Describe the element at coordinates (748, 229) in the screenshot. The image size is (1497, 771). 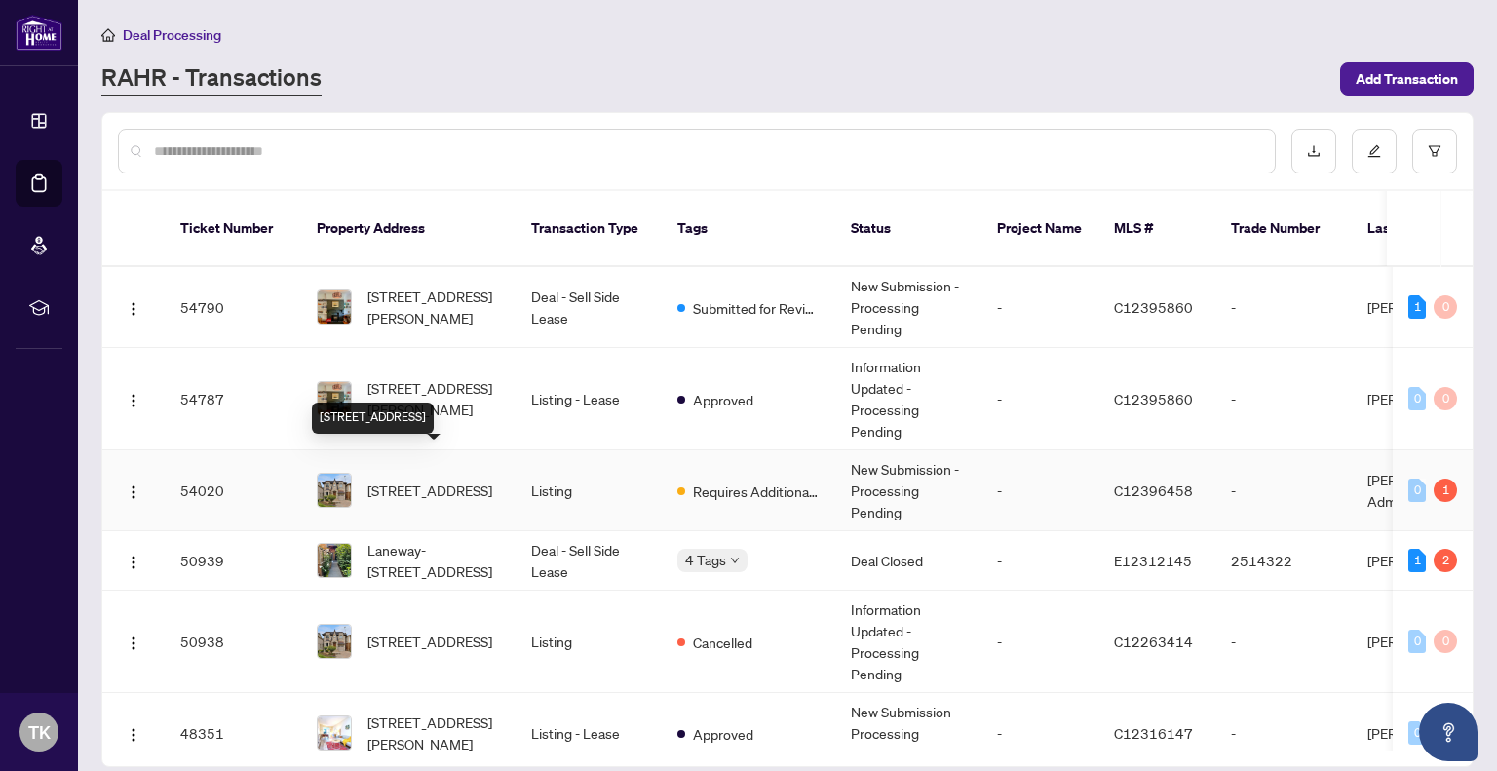
I see `th: Tags` at that location.